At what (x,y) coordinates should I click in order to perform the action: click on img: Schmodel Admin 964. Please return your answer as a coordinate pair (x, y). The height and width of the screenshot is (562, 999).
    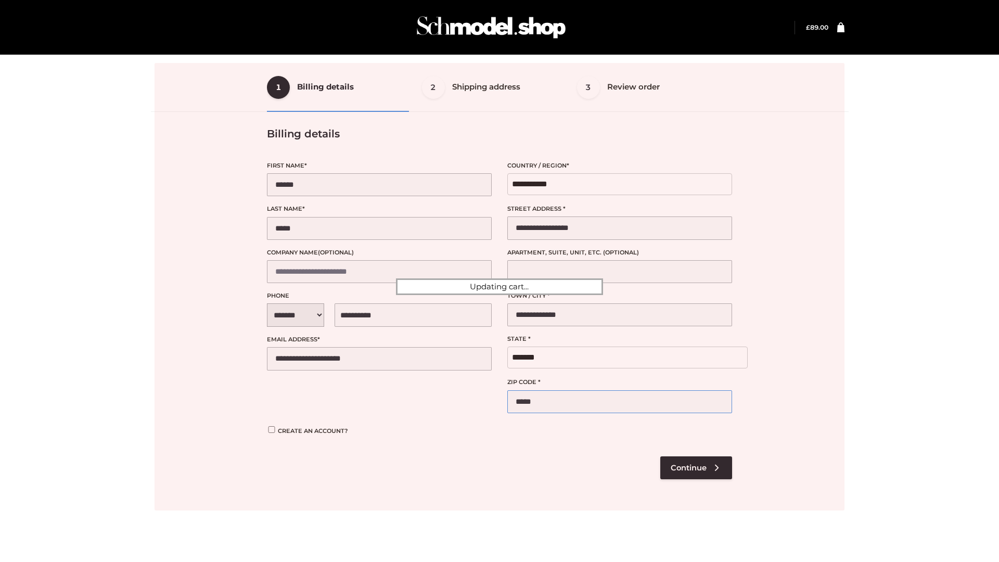
    Looking at the image, I should click on (491, 27).